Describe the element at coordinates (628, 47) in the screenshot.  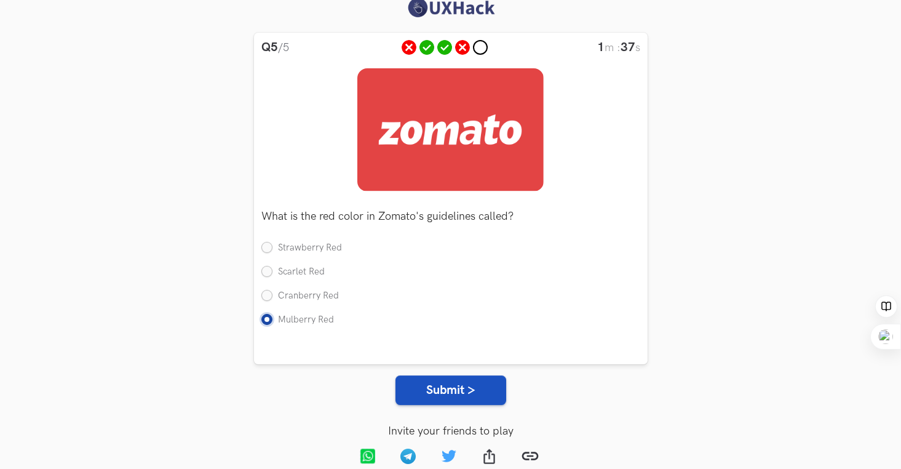
I see `strong: 37` at that location.